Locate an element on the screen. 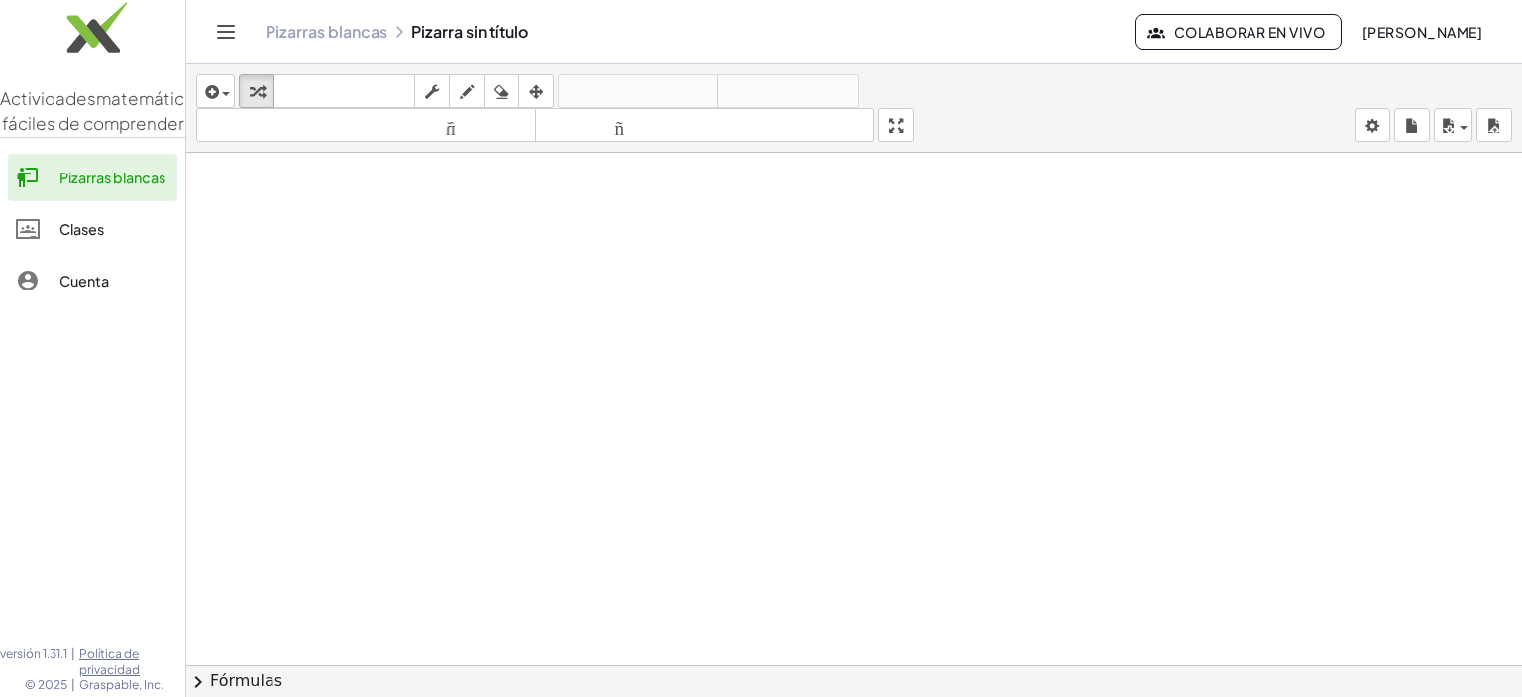  font: rehacer is located at coordinates (788, 91).